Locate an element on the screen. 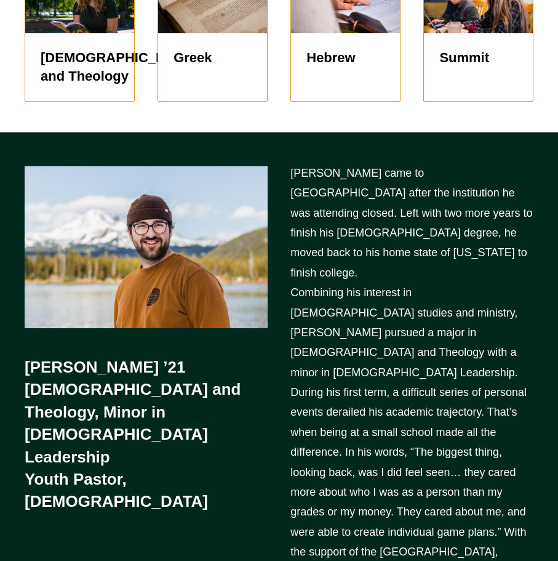  h5: Hebrew is located at coordinates (345, 58).